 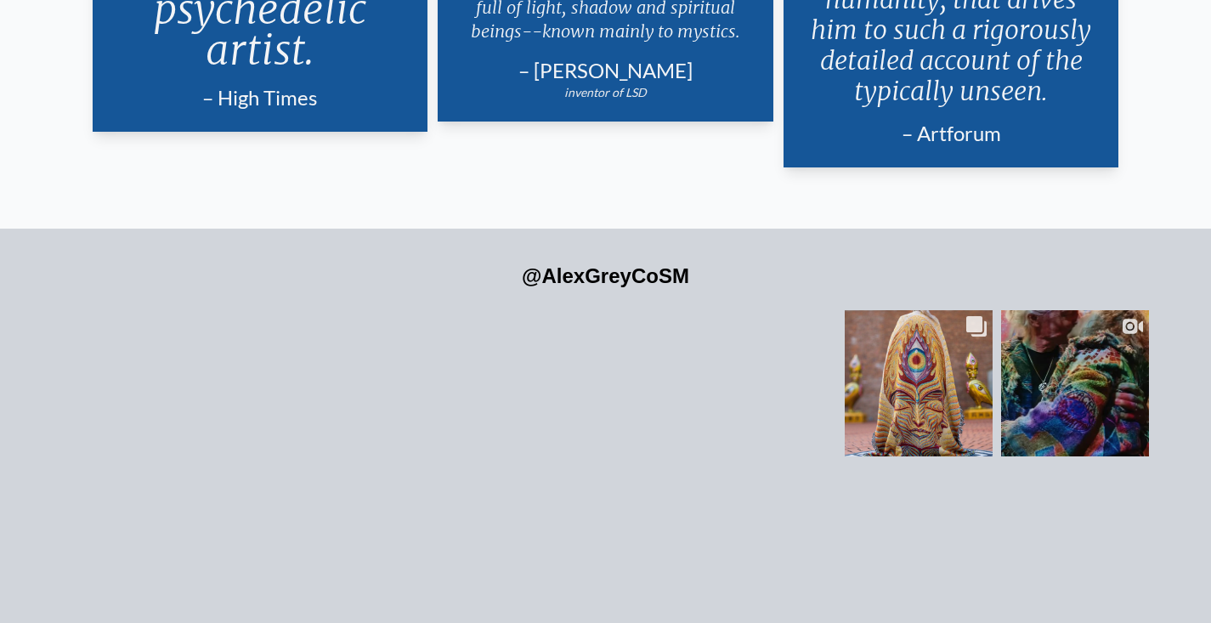 What do you see at coordinates (1075, 383) in the screenshot?
I see `img: Step inside a psychedelic wonderland at City of Gods by @alexgreycosm & @ally...` at bounding box center [1075, 383].